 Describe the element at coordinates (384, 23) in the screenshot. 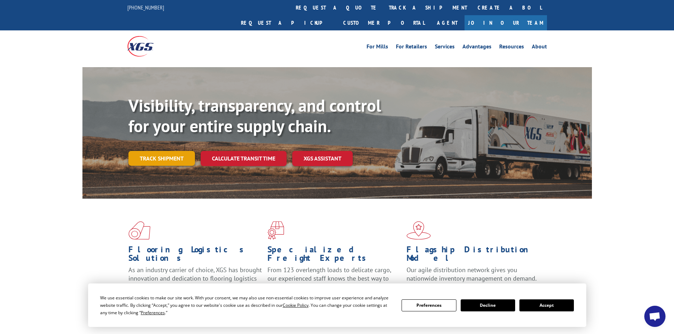

I see `a: Customer Portal` at that location.